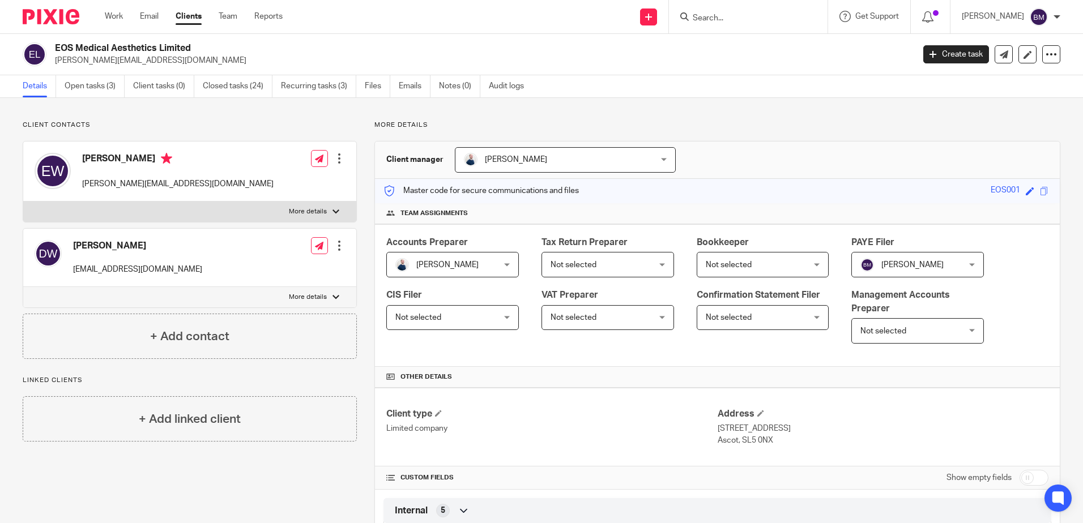  Describe the element at coordinates (189, 16) in the screenshot. I see `a: Clients` at that location.